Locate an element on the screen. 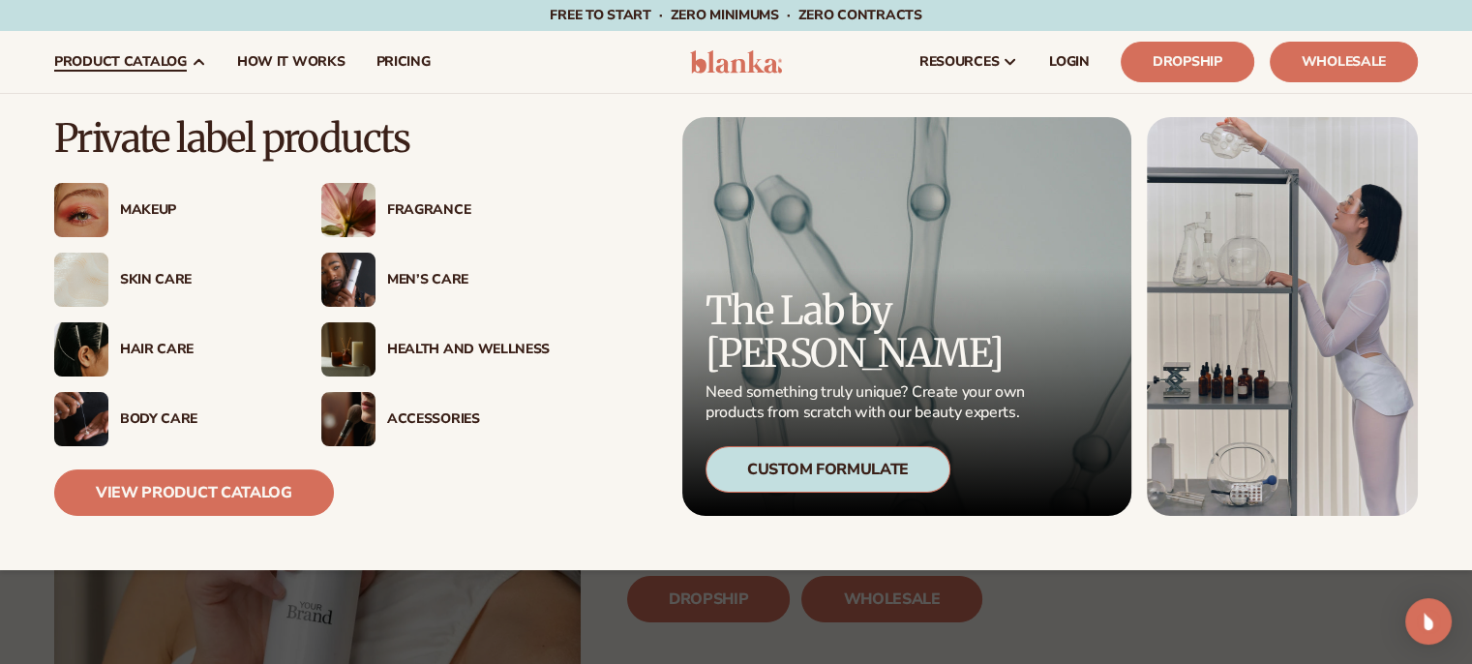 The height and width of the screenshot is (664, 1472). a: Female hair pulled back with clips. Hair Care is located at coordinates (168, 349).